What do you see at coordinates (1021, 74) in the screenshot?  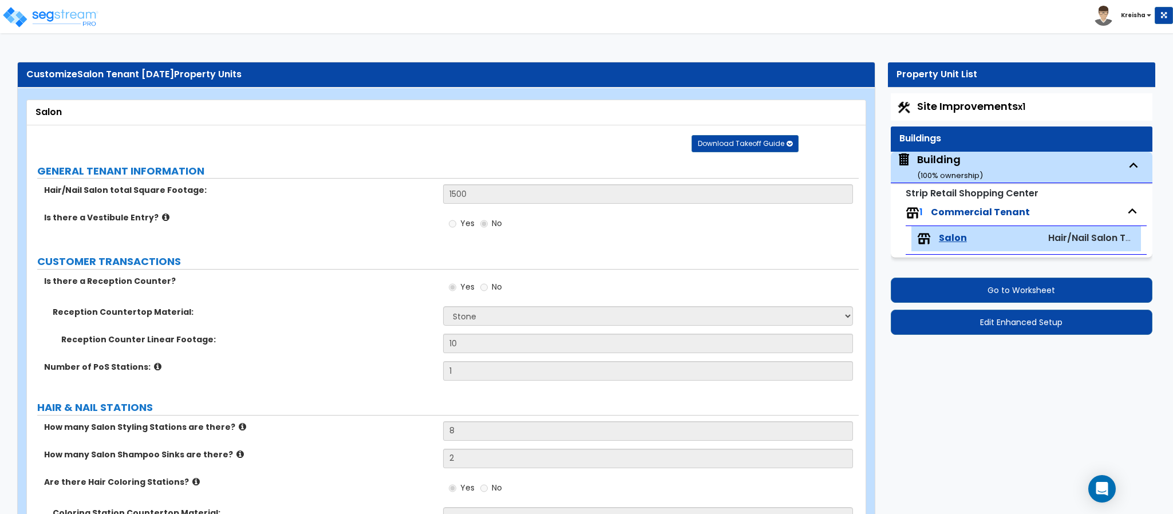 I see `div: Property Unit List` at bounding box center [1021, 74].